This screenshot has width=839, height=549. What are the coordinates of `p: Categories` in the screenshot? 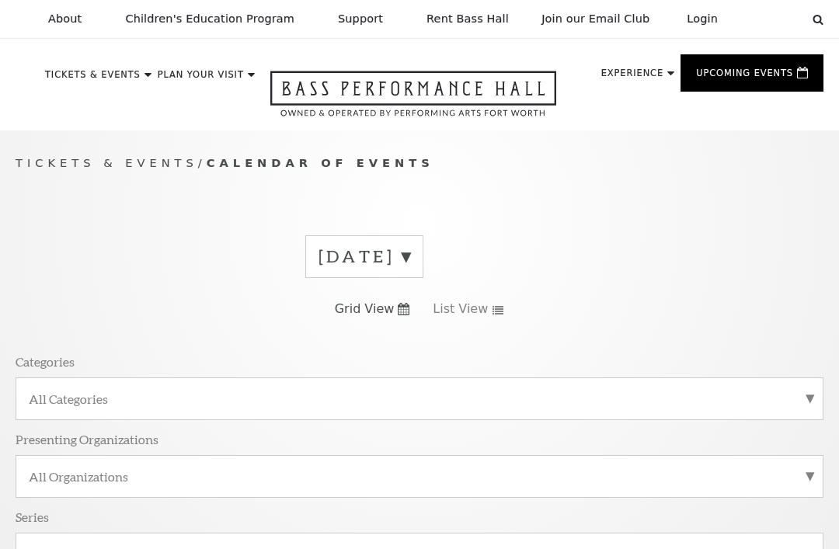 It's located at (45, 361).